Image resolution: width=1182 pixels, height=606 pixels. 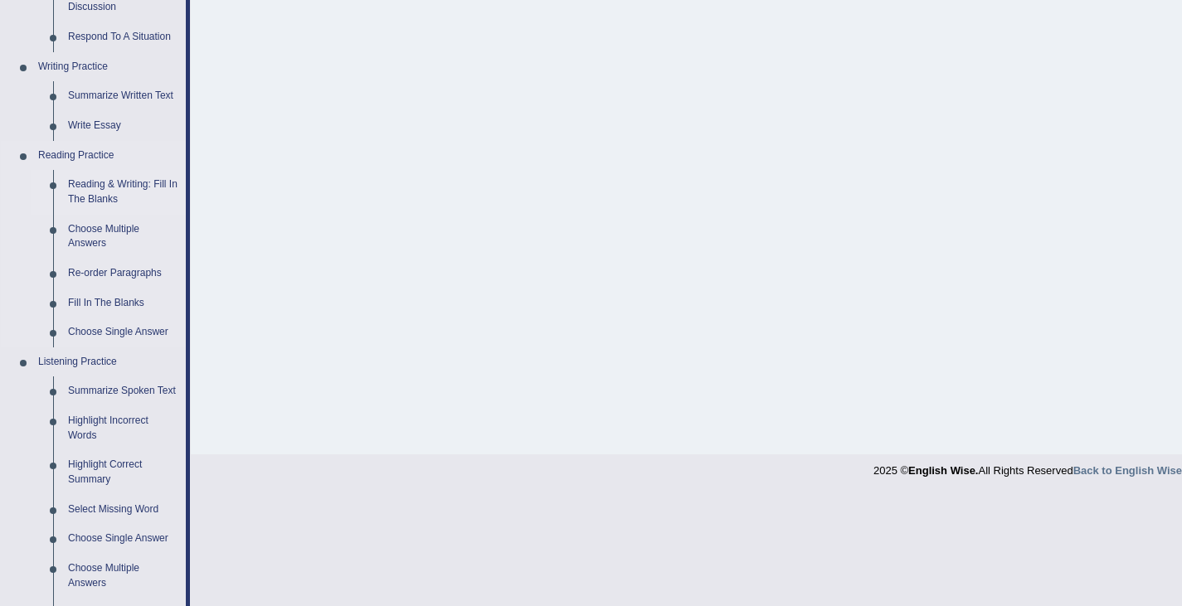 I want to click on a: Write Essay, so click(x=123, y=126).